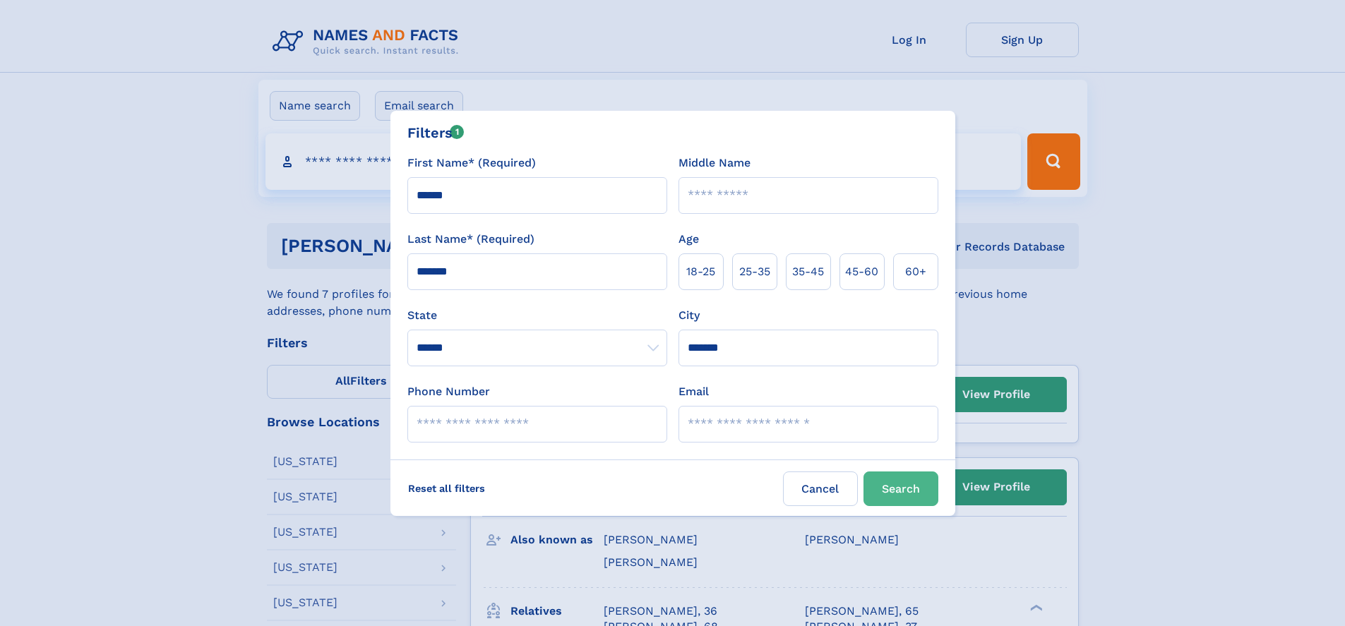  Describe the element at coordinates (714, 163) in the screenshot. I see `label: Middle Name` at that location.